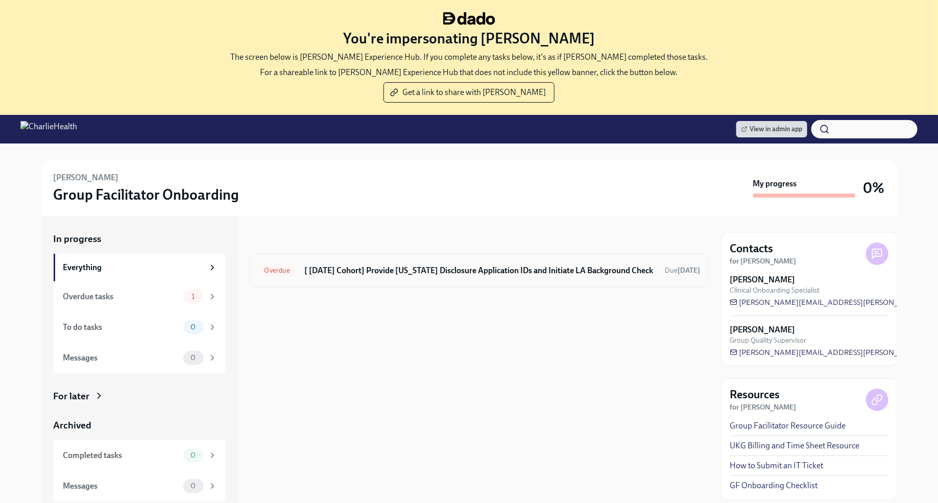  Describe the element at coordinates (469, 18) in the screenshot. I see `img: dado` at that location.